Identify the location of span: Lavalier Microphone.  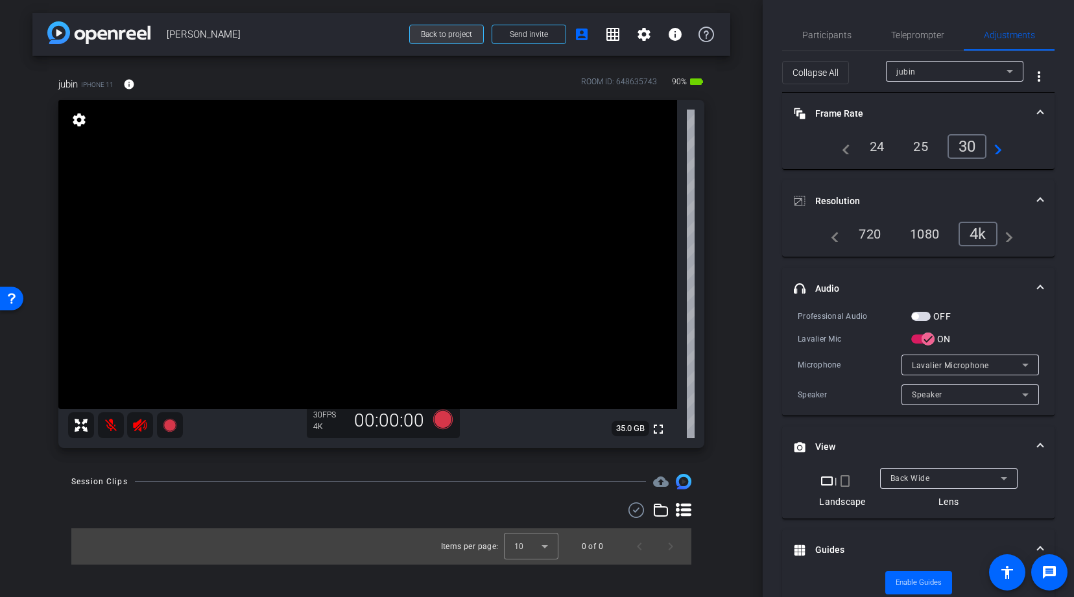
(950, 366).